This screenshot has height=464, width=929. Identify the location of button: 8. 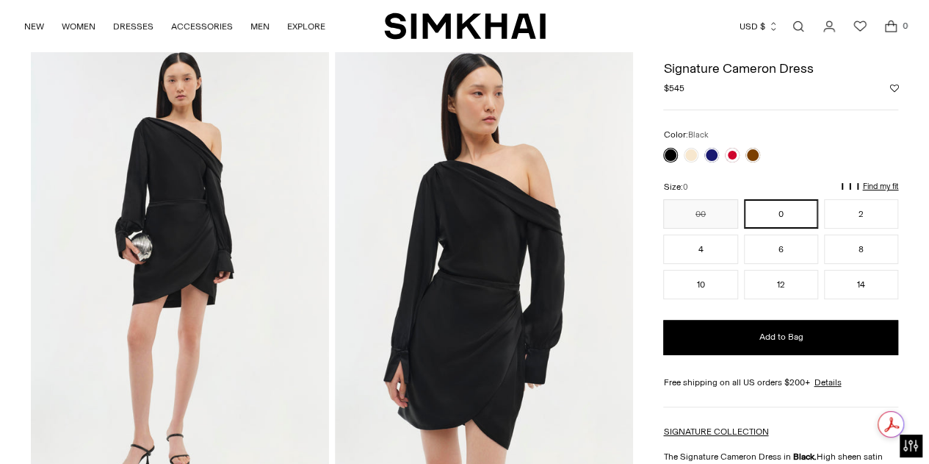
(861, 249).